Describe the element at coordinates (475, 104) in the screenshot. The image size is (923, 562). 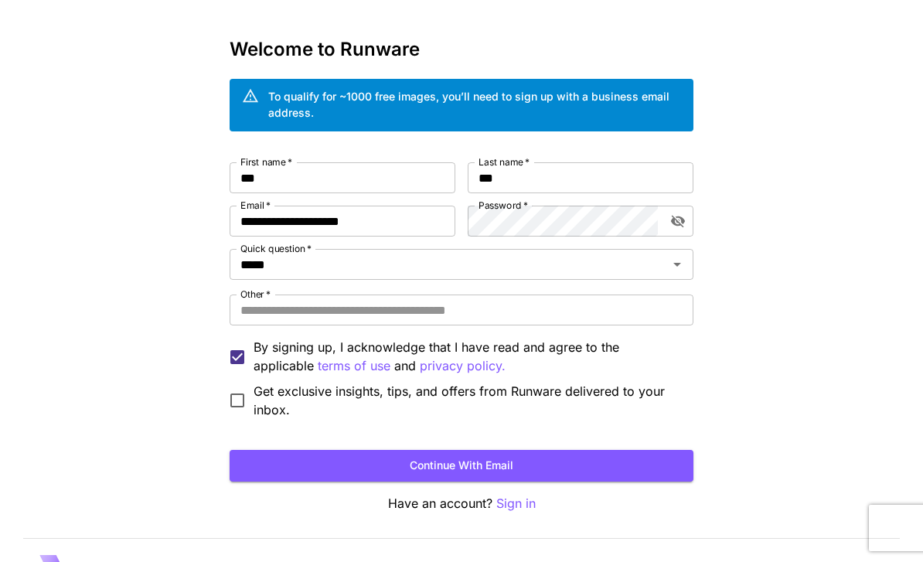
I see `div: To qualify for ~1000 free images, you’ll need to sign up with a business email address.` at that location.